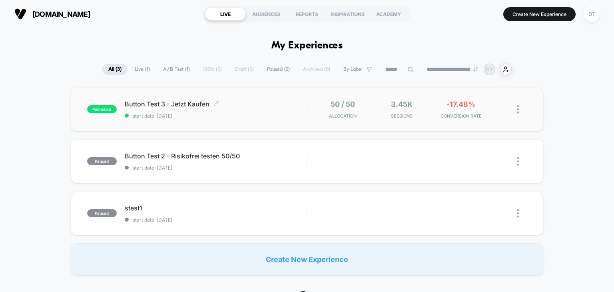  What do you see at coordinates (402, 116) in the screenshot?
I see `span: Sessions` at bounding box center [402, 116].